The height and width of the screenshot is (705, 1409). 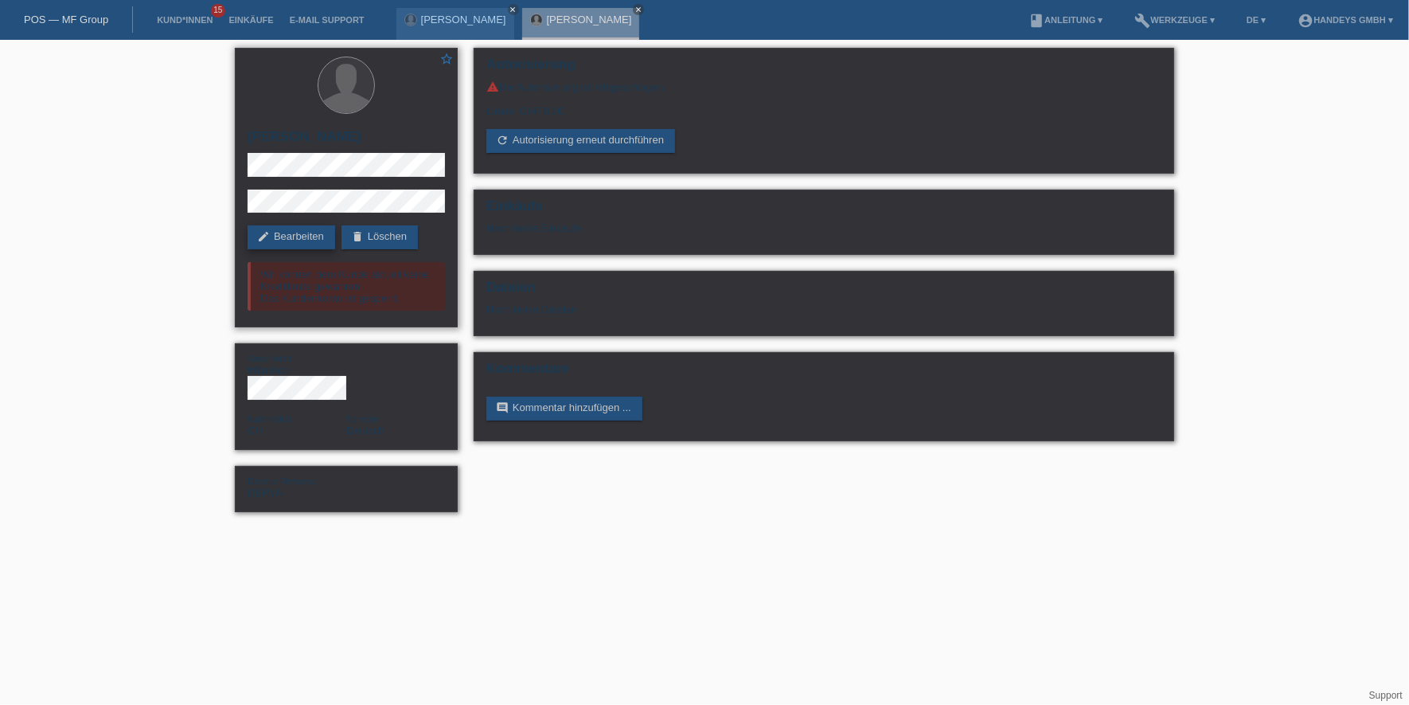 What do you see at coordinates (362, 419) in the screenshot?
I see `span: Sprache` at bounding box center [362, 419].